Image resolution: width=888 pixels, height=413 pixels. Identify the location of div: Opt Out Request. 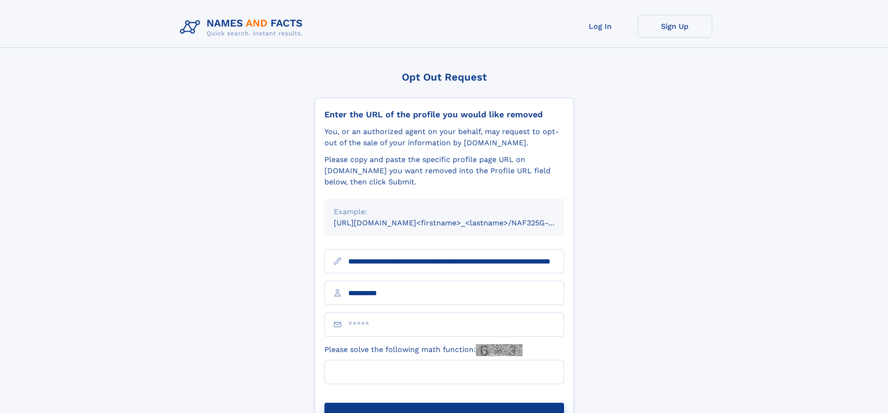
(444, 77).